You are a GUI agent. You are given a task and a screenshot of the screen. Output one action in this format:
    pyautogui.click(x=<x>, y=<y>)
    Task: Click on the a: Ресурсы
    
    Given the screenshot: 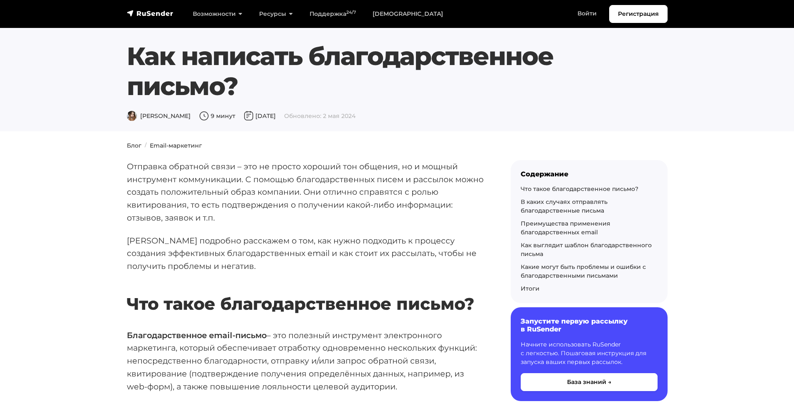 What is the action you would take?
    pyautogui.click(x=276, y=14)
    